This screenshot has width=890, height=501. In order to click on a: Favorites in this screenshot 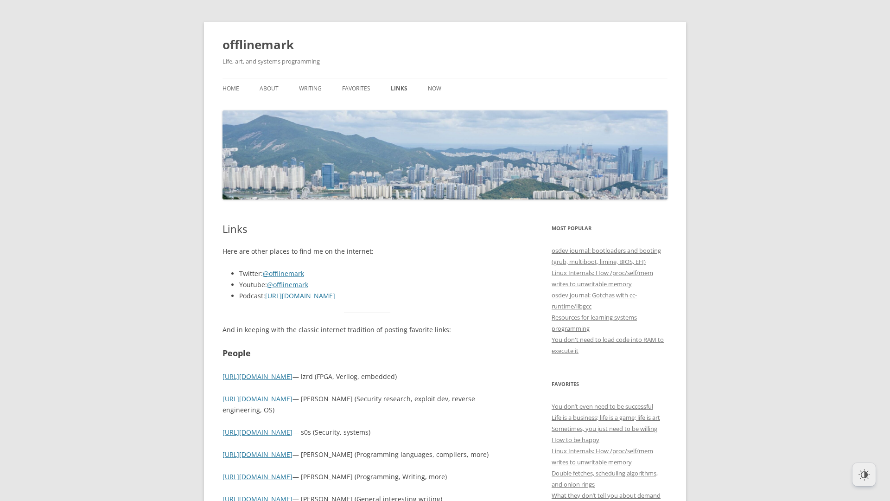, I will do `click(356, 89)`.